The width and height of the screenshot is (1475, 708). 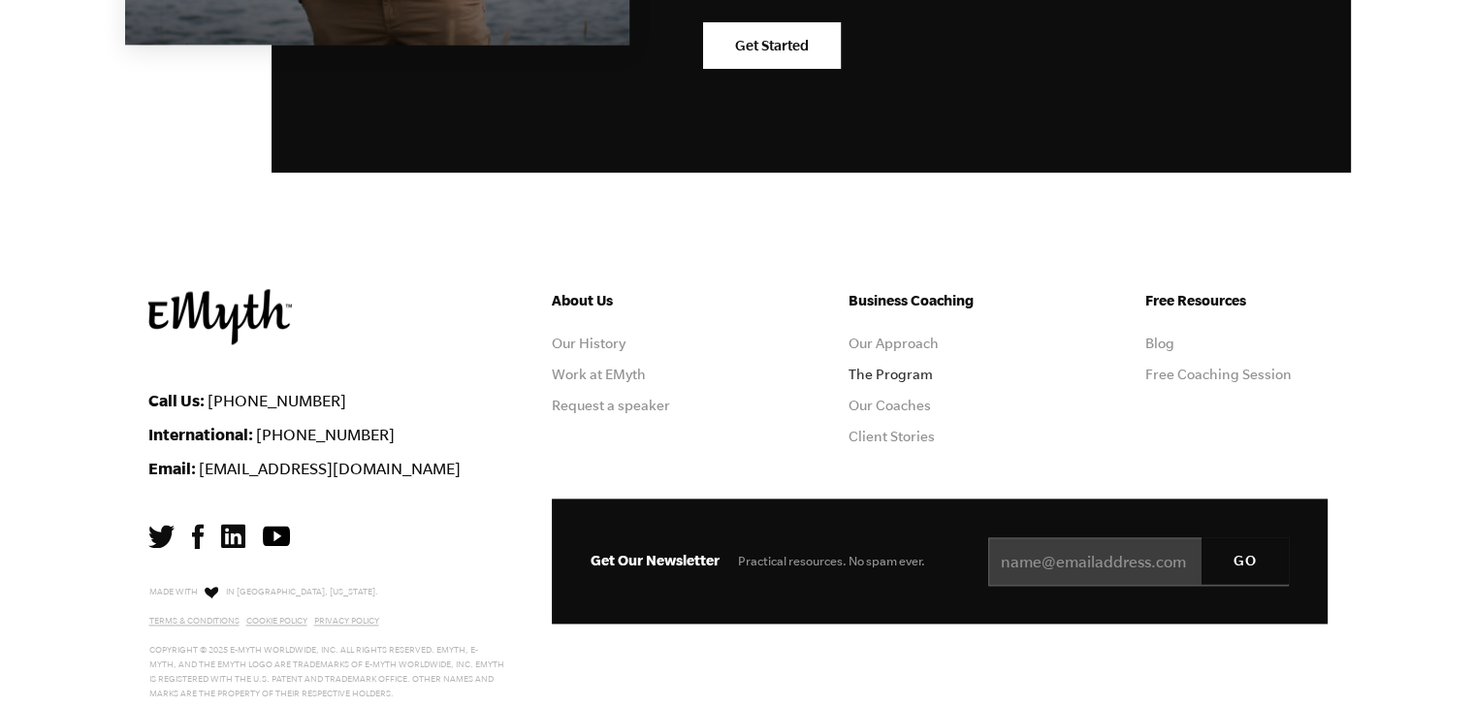 I want to click on input: GO, so click(x=1245, y=560).